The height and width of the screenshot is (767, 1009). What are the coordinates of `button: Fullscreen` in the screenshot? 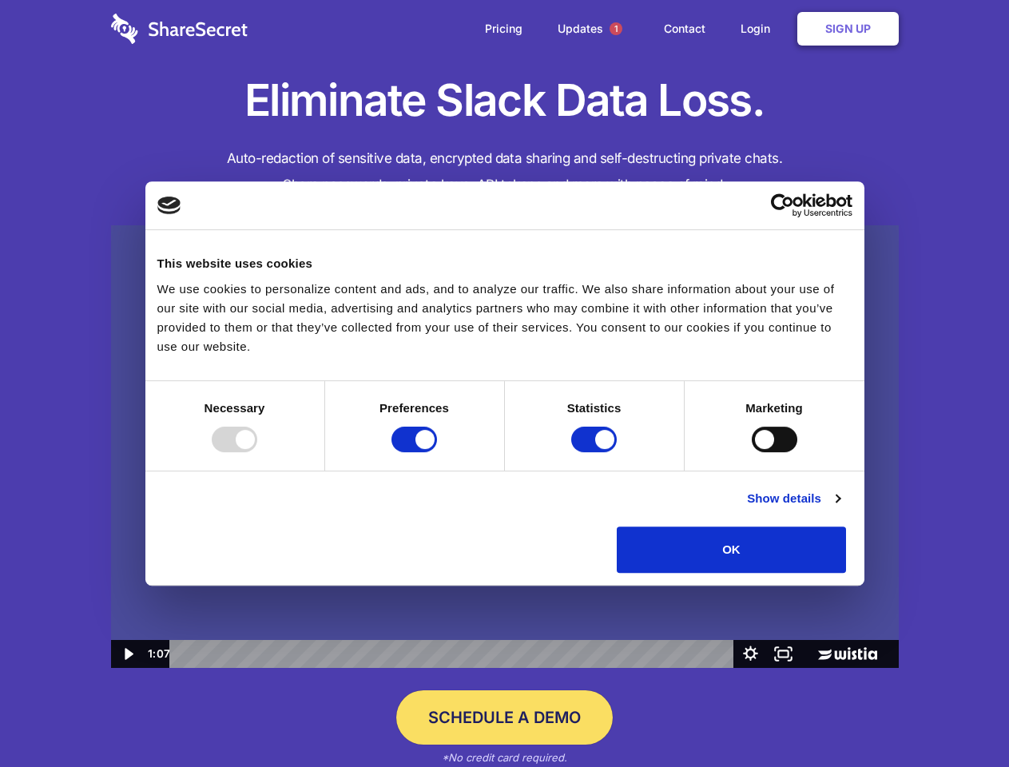 It's located at (783, 654).